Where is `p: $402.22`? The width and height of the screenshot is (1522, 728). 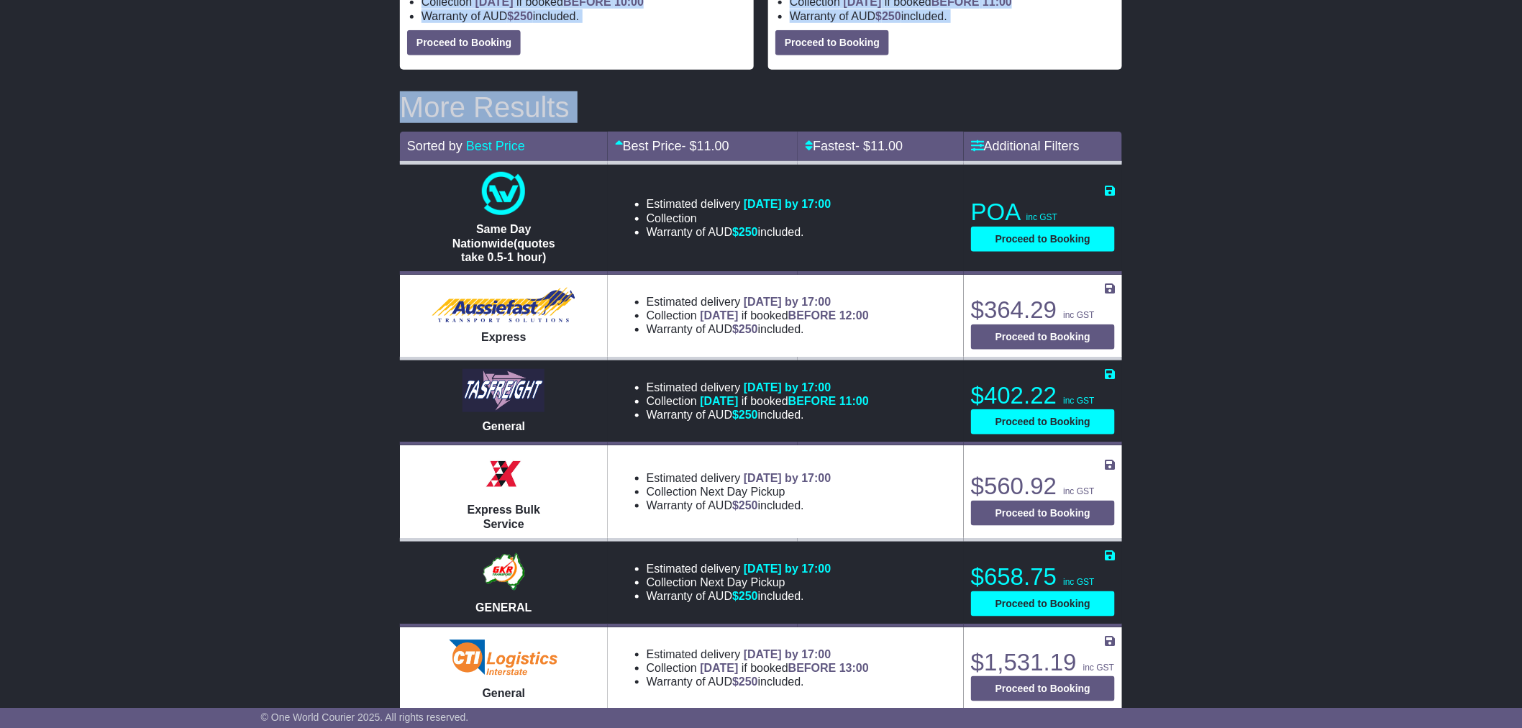 p: $402.22 is located at coordinates (1043, 396).